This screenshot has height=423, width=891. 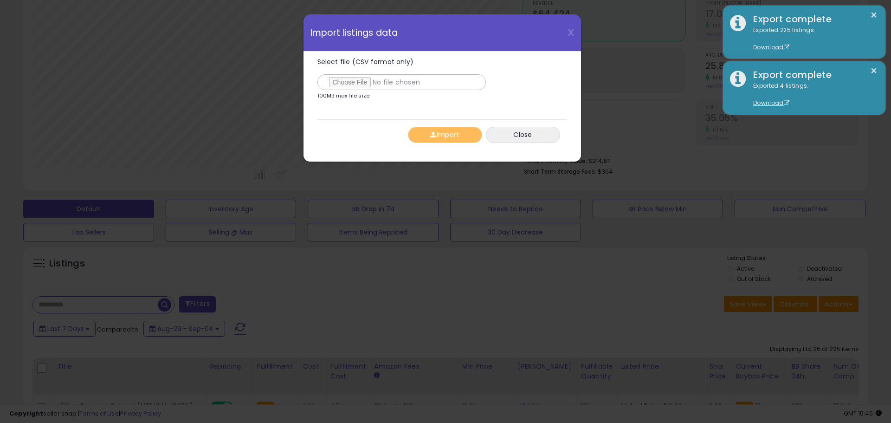 I want to click on span: X, so click(x=571, y=32).